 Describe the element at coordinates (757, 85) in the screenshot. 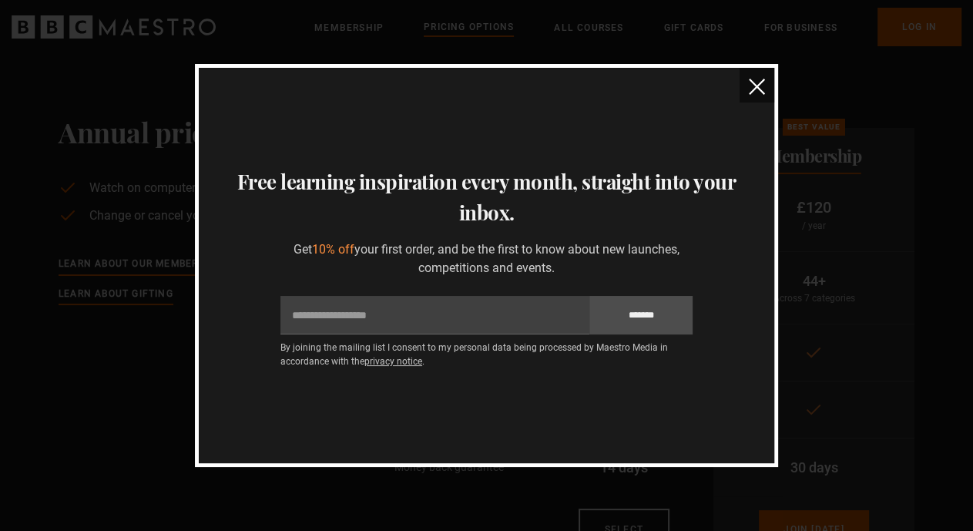

I see `button: close` at that location.